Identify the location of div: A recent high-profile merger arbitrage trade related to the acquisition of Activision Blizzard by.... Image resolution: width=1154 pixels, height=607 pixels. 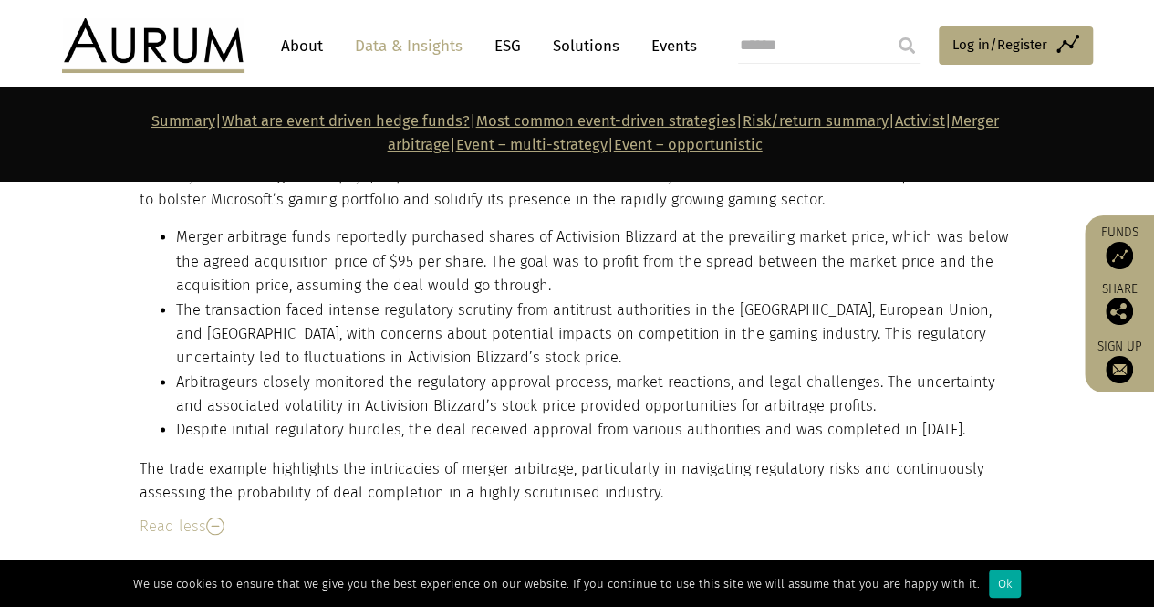
(575, 310).